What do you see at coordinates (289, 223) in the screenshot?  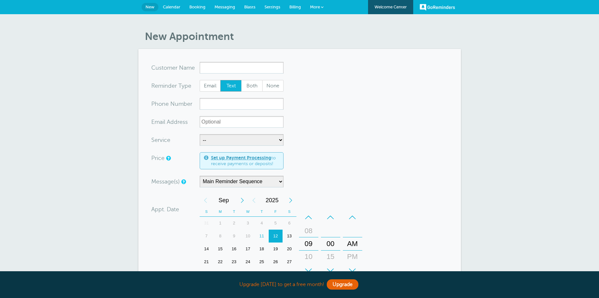 I see `div: 6` at bounding box center [289, 223].